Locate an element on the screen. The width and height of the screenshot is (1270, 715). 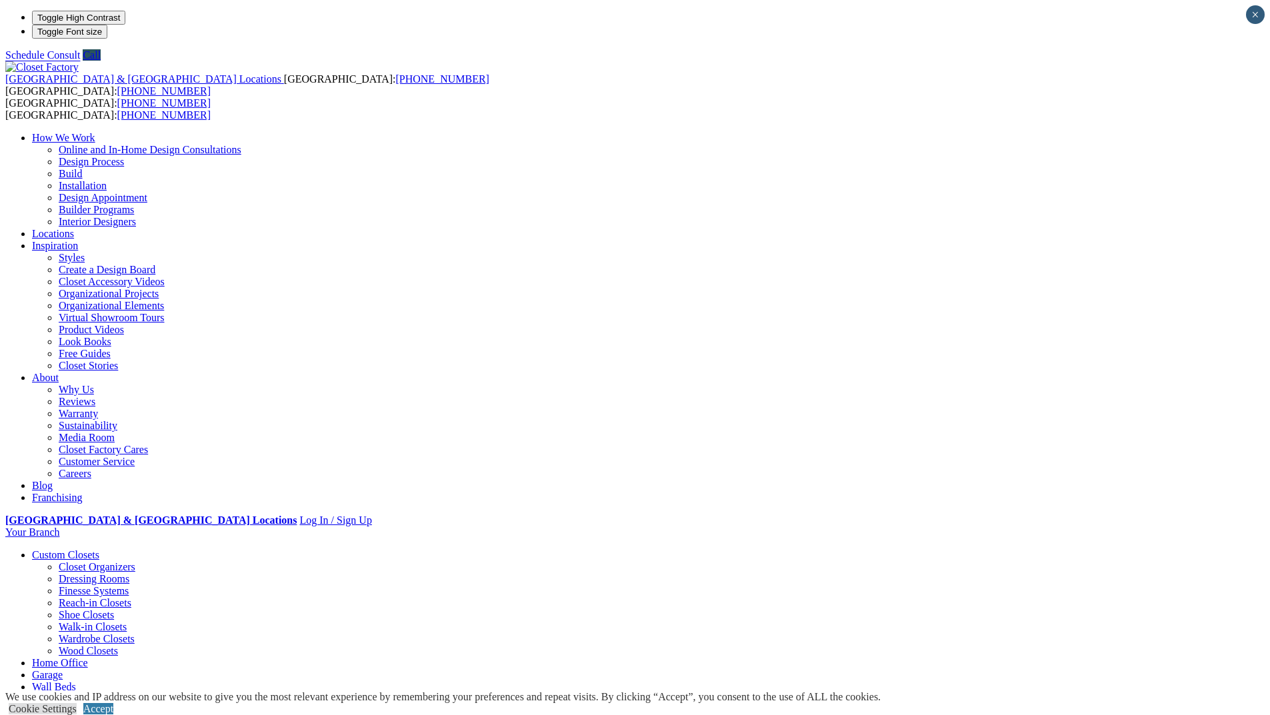
a: Organizational Projects is located at coordinates (109, 293).